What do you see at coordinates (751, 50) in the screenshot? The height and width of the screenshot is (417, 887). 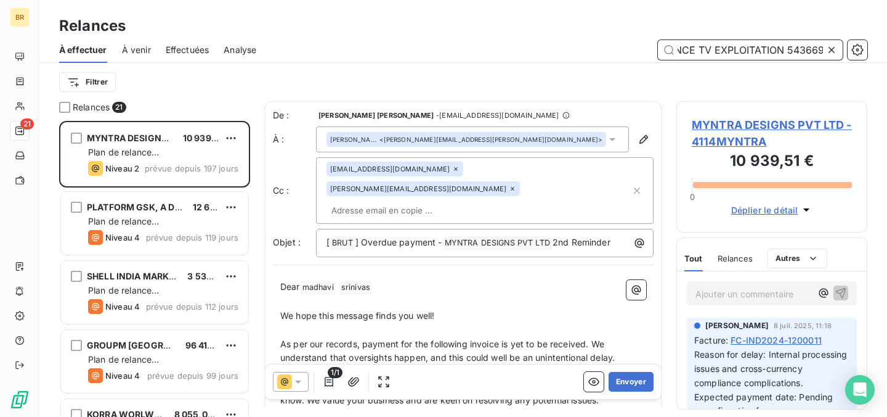 I see `input: Rechercher` at bounding box center [751, 50].